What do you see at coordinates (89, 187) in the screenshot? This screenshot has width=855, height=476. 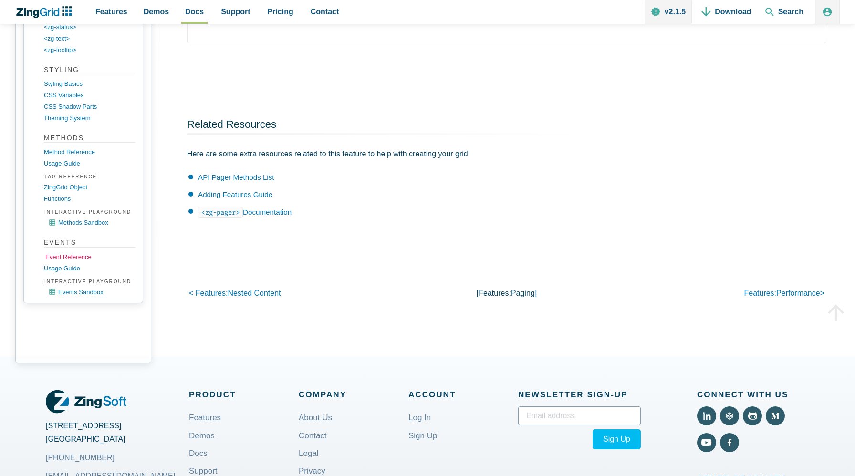 I see `a: ZingGrid object` at bounding box center [89, 187].